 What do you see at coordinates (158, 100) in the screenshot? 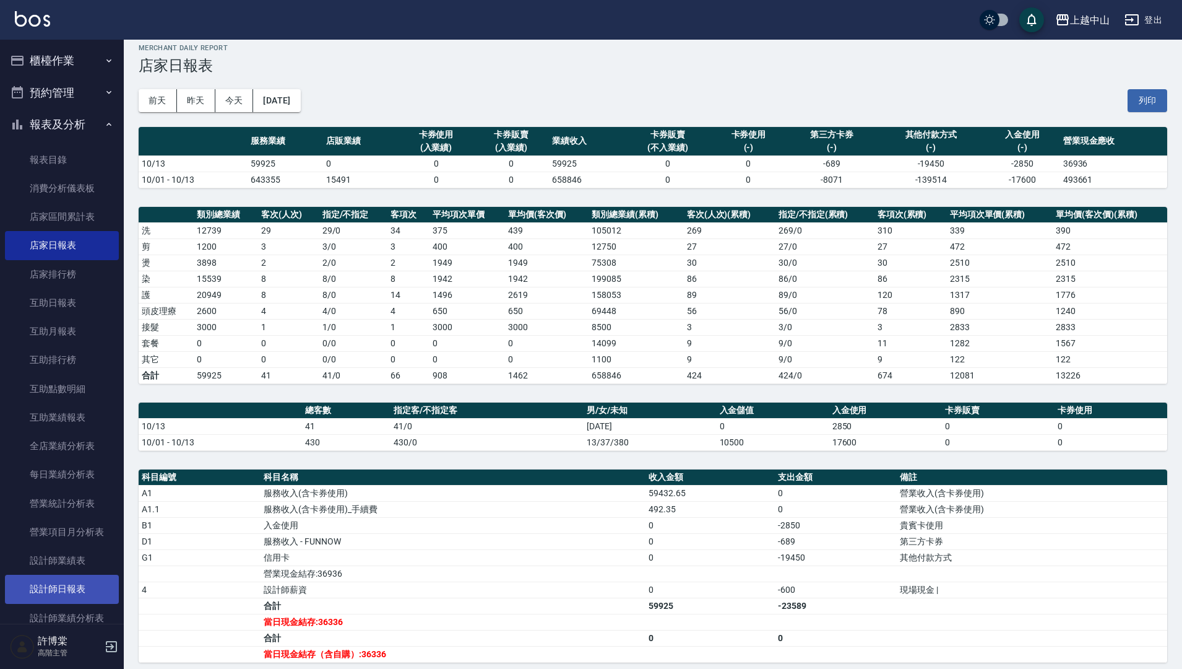
I see `button: 前天` at bounding box center [158, 100].